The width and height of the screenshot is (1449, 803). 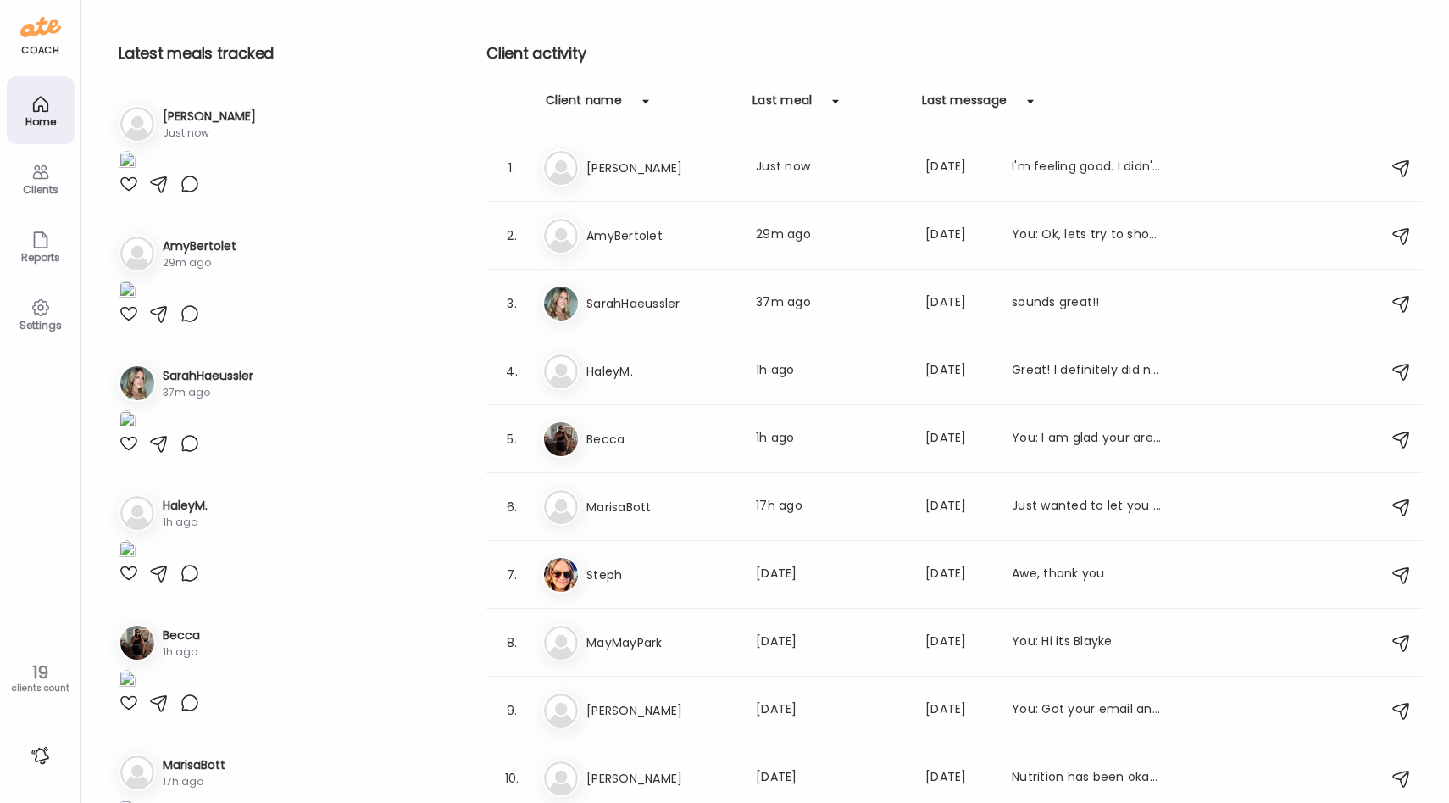 I want to click on h3: MayMayPark, so click(x=661, y=642).